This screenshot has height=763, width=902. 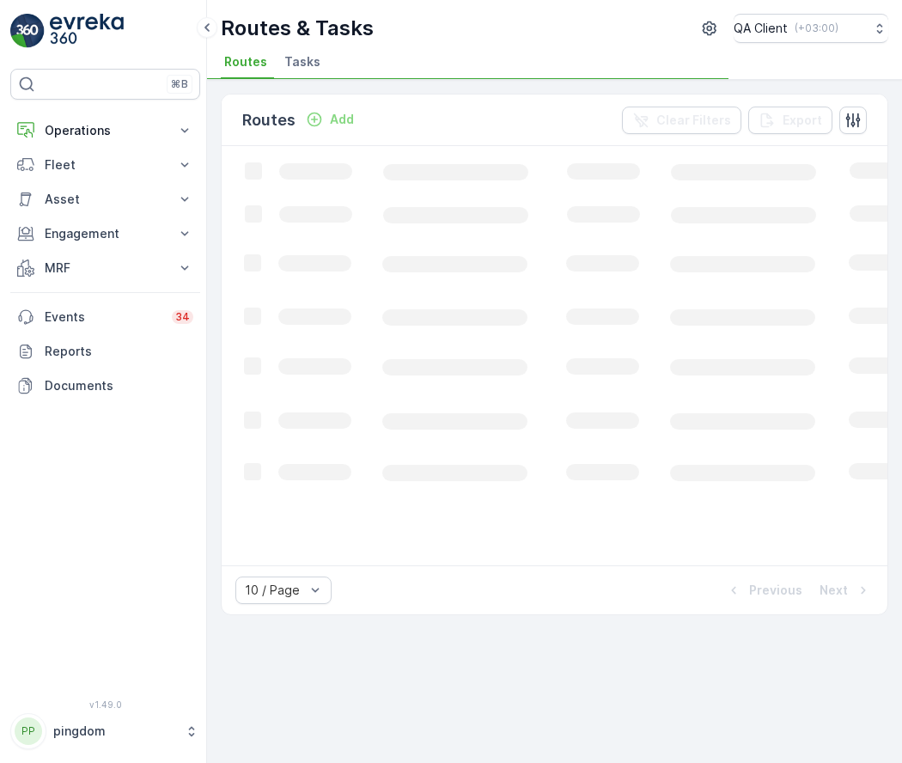 I want to click on p: Engagement, so click(x=105, y=234).